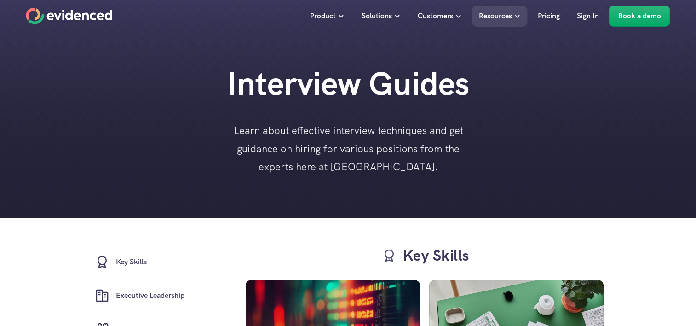 This screenshot has width=696, height=326. Describe the element at coordinates (435, 16) in the screenshot. I see `p: Customers` at that location.